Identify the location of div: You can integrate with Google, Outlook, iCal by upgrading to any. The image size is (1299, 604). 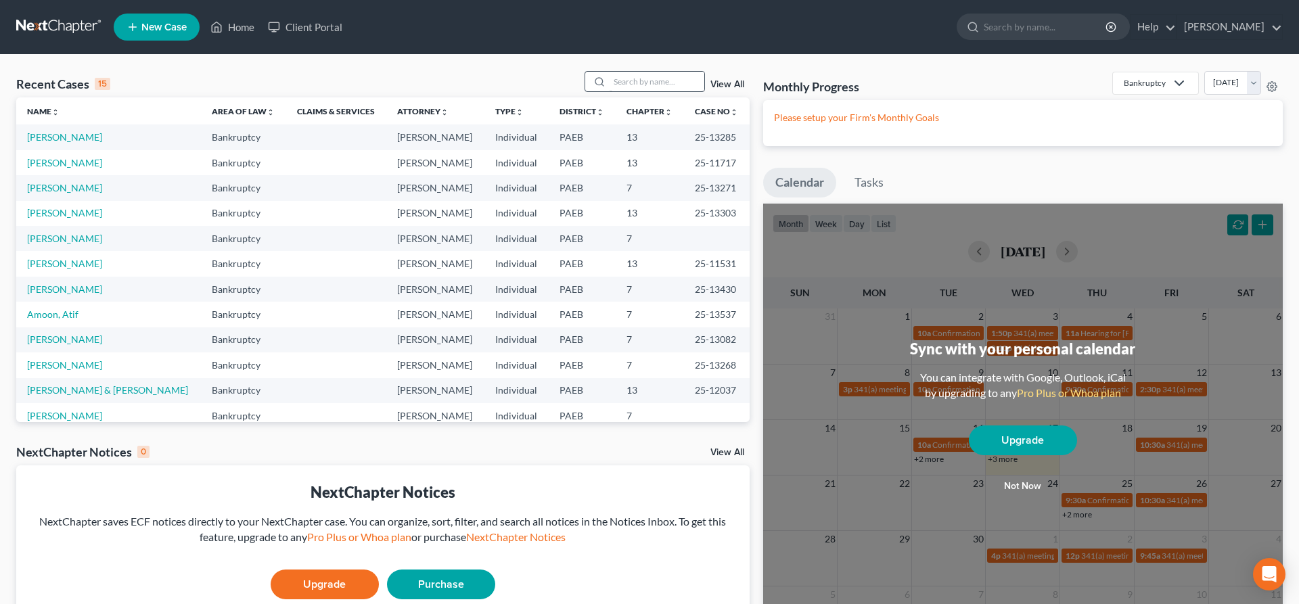
(1023, 386).